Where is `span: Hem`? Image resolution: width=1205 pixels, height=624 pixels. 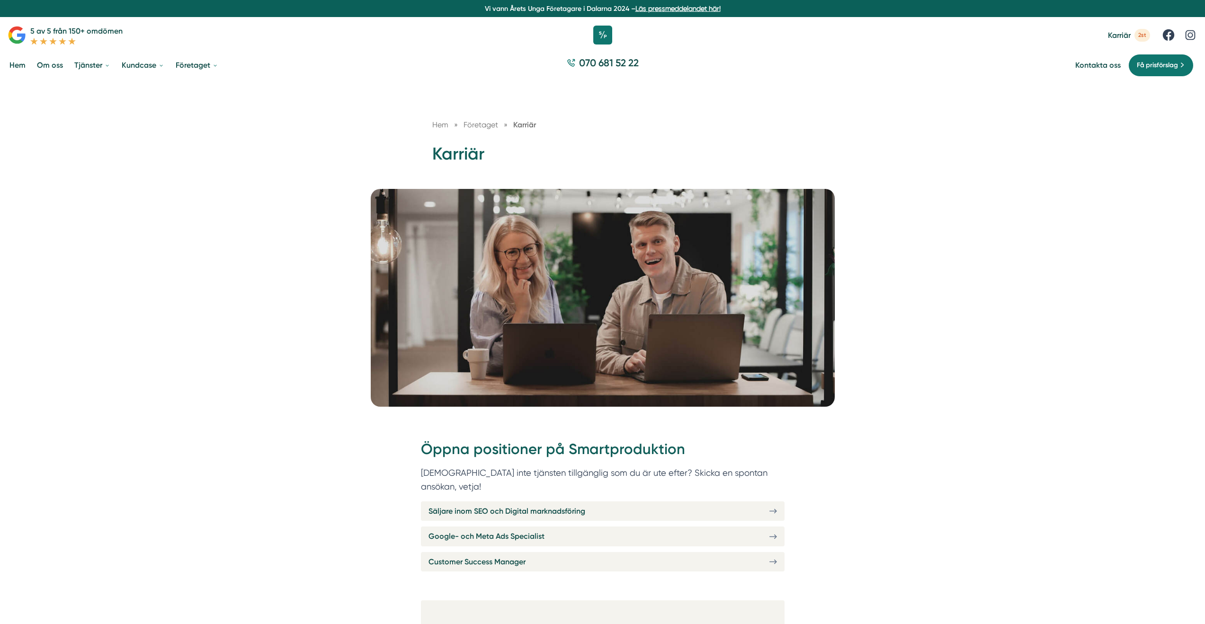
span: Hem is located at coordinates (440, 125).